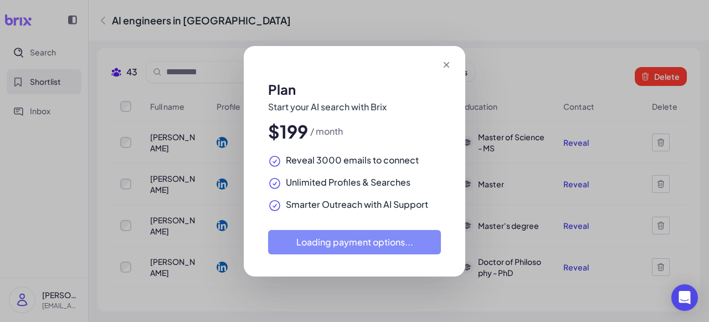 This screenshot has width=709, height=322. Describe the element at coordinates (355, 242) in the screenshot. I see `button: Loading payment options...` at that location.